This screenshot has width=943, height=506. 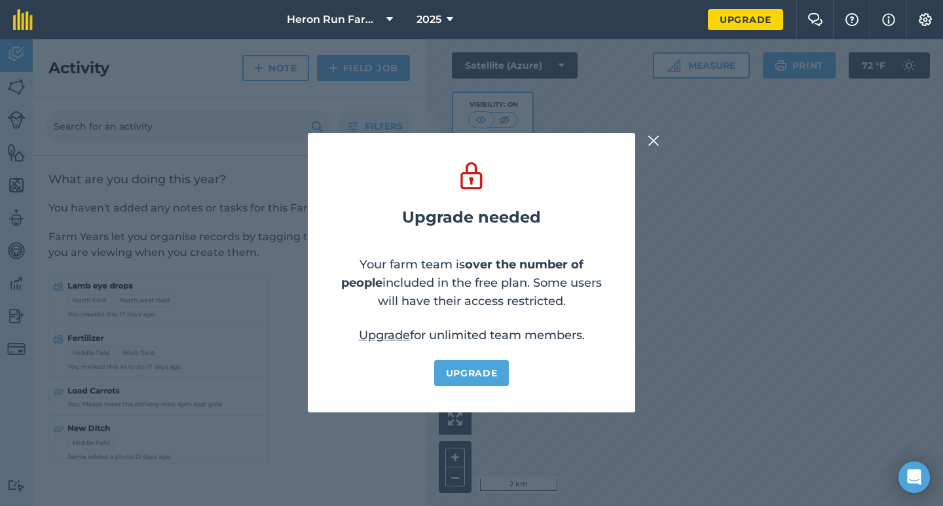 What do you see at coordinates (471, 283) in the screenshot?
I see `p: Your farm team is included in the free plan. Some users will have their access restricted.` at bounding box center [471, 283].